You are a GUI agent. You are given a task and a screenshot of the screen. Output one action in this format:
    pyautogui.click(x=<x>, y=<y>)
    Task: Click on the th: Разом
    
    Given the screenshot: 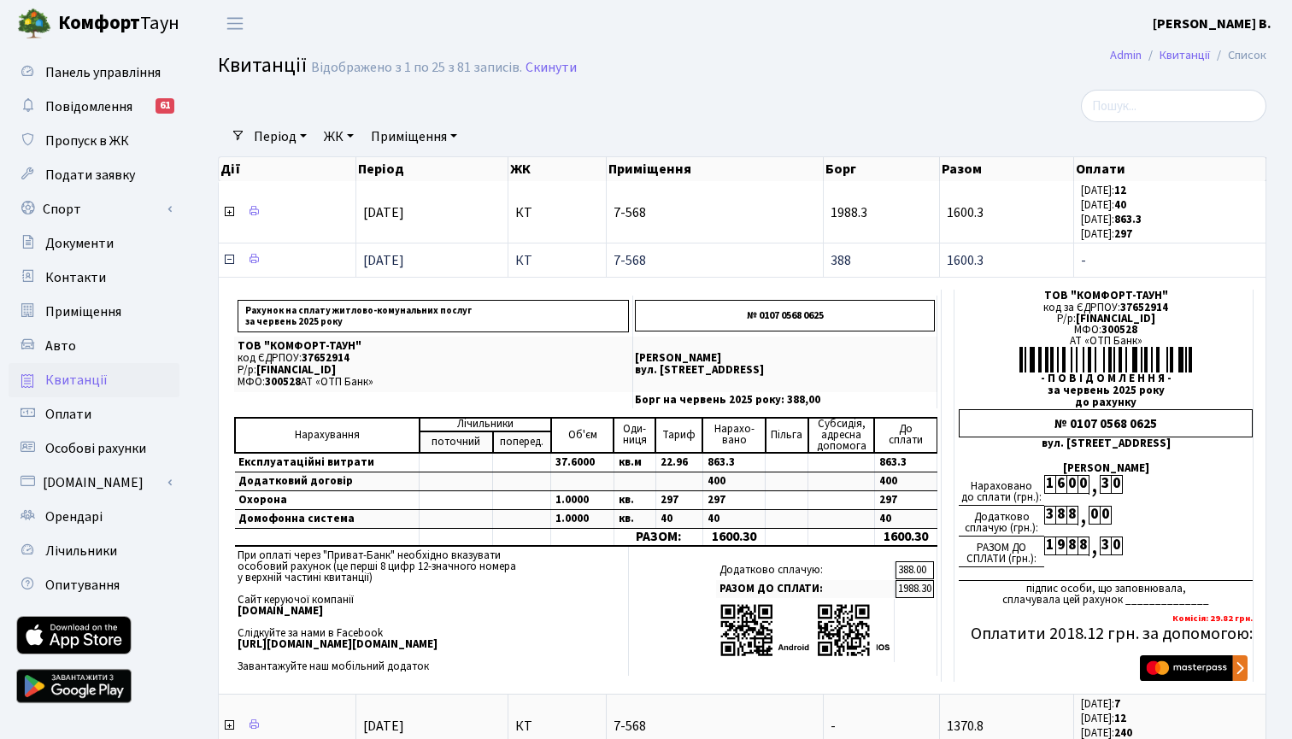 What is the action you would take?
    pyautogui.click(x=1007, y=169)
    